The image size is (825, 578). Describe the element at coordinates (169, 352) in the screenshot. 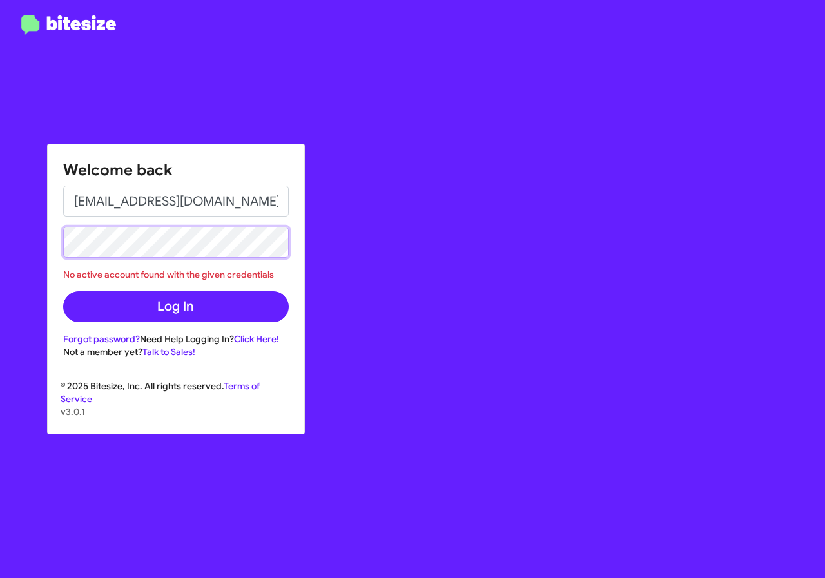

I see `a: Talk to Sales!` at that location.